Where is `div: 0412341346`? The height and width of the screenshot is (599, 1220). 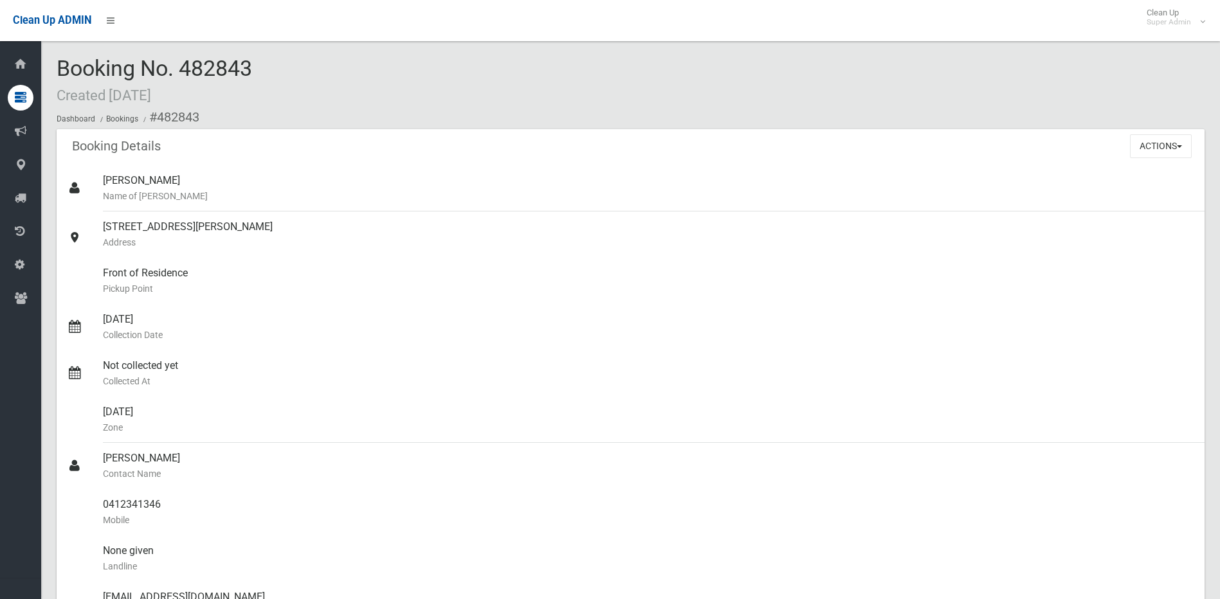 div: 0412341346 is located at coordinates (648, 512).